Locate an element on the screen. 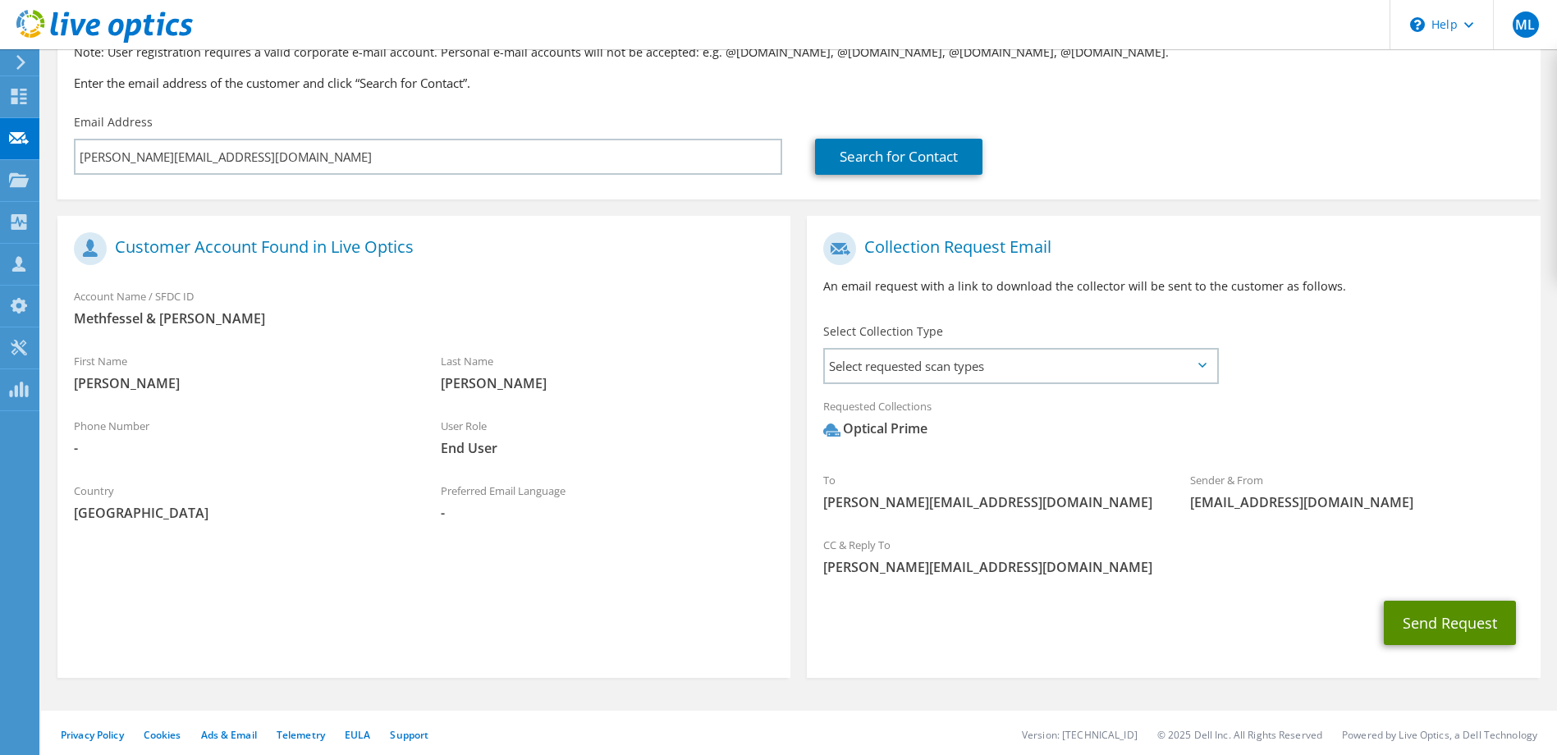 The height and width of the screenshot is (755, 1557). svg: \n is located at coordinates (1417, 25).